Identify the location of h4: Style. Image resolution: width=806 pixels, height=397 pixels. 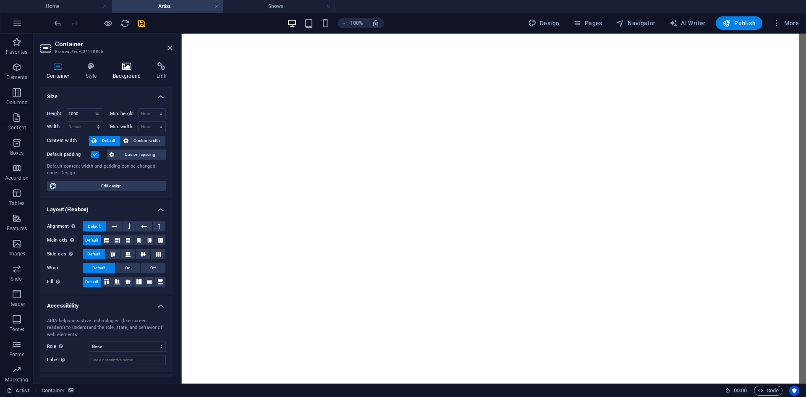
(93, 71).